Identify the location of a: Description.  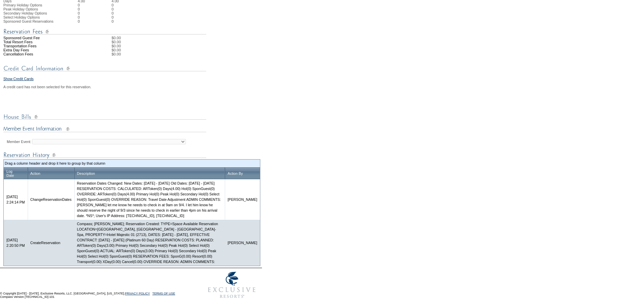
(86, 173).